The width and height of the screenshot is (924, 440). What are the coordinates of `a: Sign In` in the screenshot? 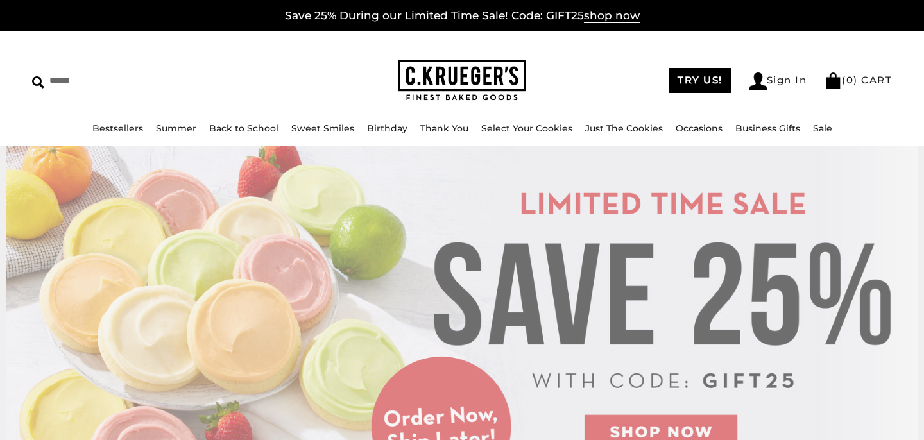 It's located at (778, 81).